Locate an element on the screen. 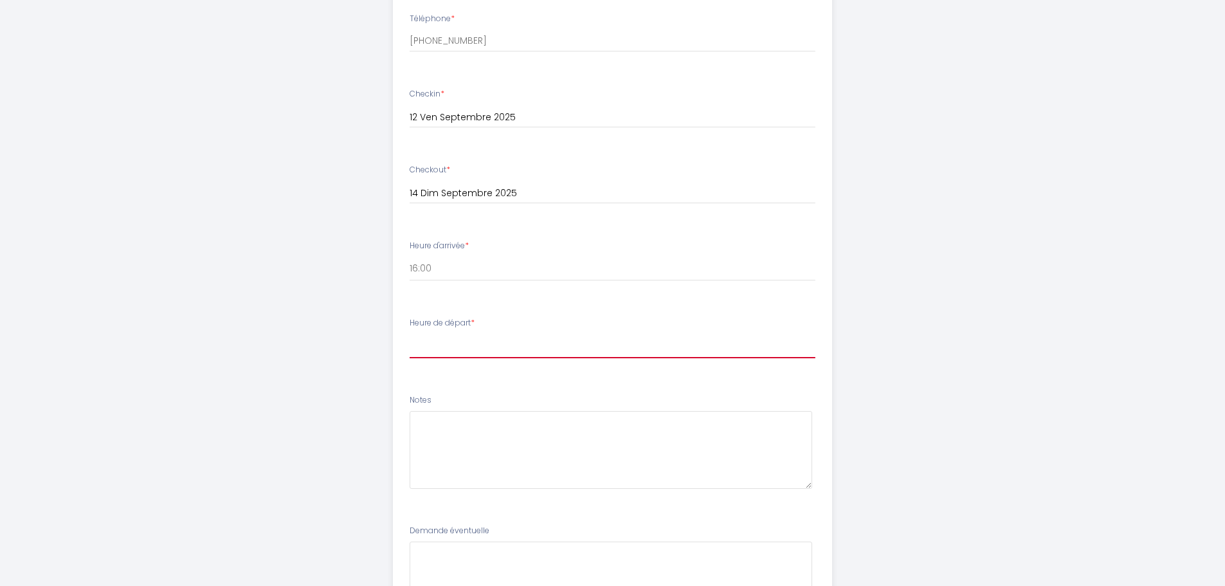 Image resolution: width=1225 pixels, height=586 pixels. label: Téléphone is located at coordinates (432, 19).